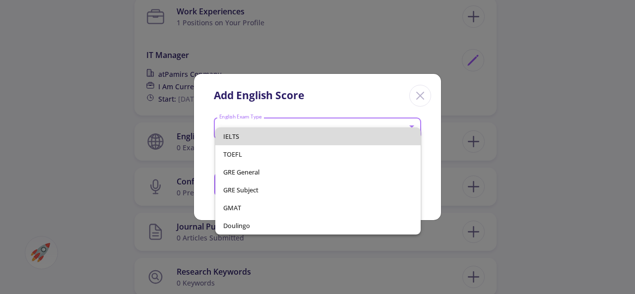  What do you see at coordinates (318, 190) in the screenshot?
I see `span: GRE Subject` at bounding box center [318, 190].